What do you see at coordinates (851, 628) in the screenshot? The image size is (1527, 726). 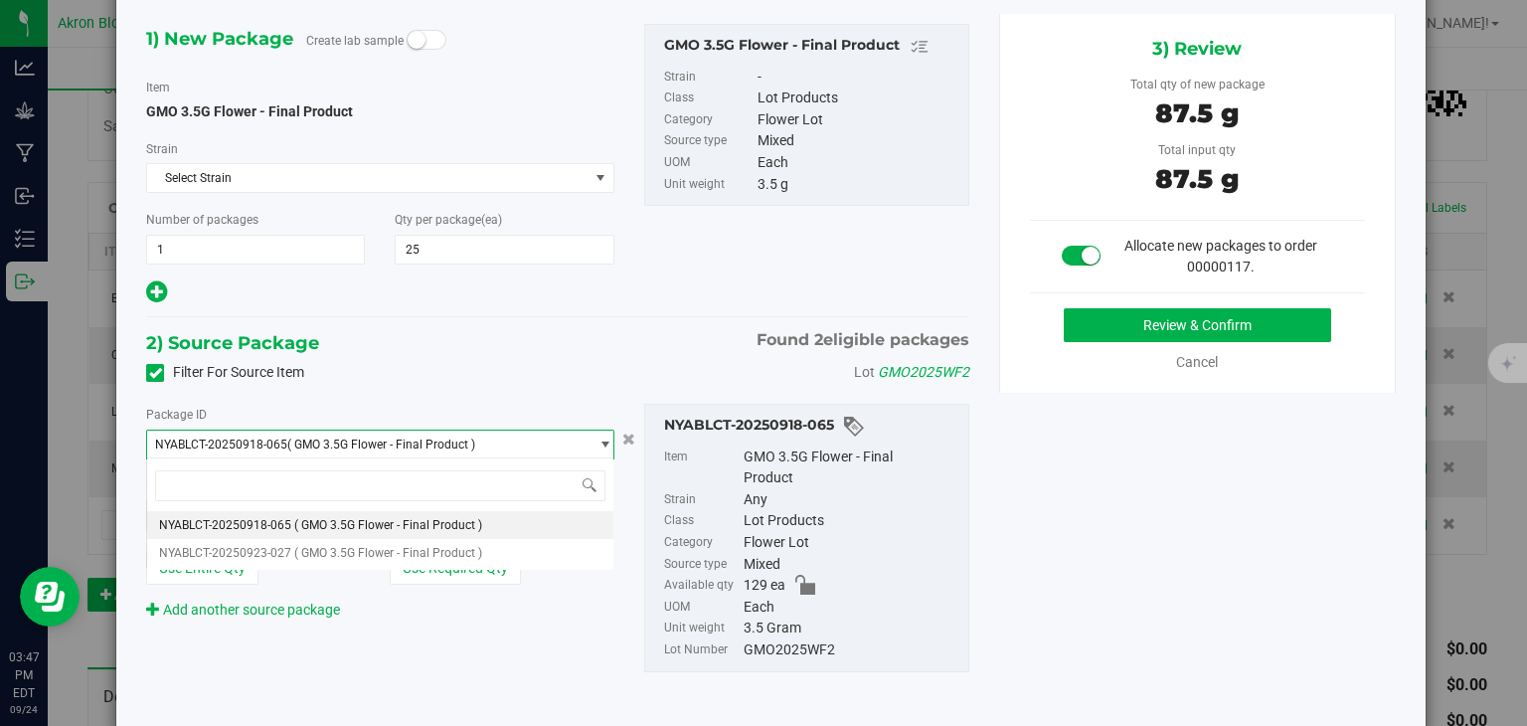 I see `div: 3.5 Gram` at bounding box center [851, 628].